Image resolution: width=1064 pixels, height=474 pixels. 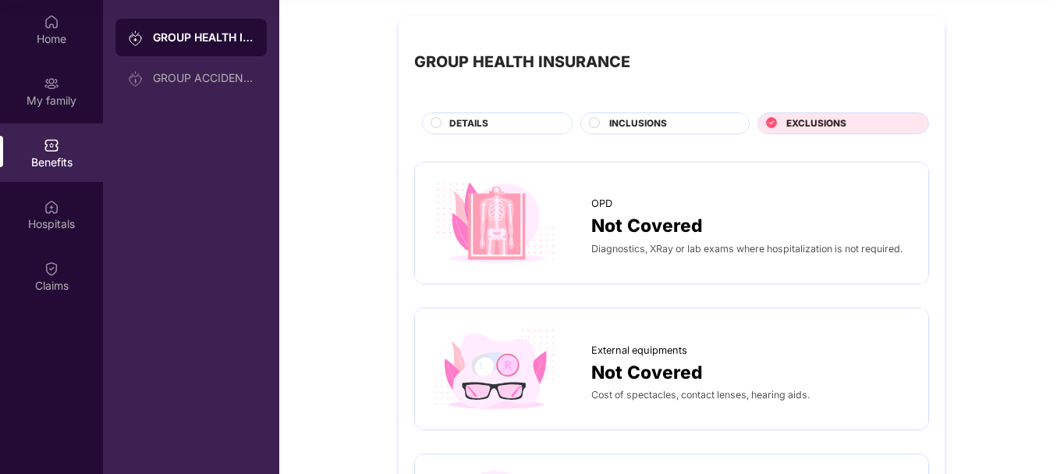 What do you see at coordinates (747, 248) in the screenshot?
I see `span: Diagnostics, XRay or lab exams where hospitalization is not required.` at bounding box center [747, 248].